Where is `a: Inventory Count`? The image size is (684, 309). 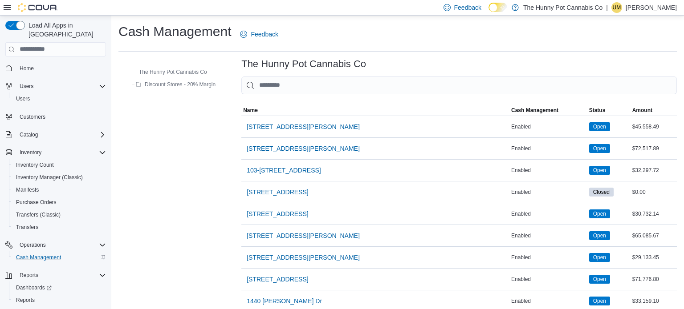 a: Inventory Count is located at coordinates (35, 165).